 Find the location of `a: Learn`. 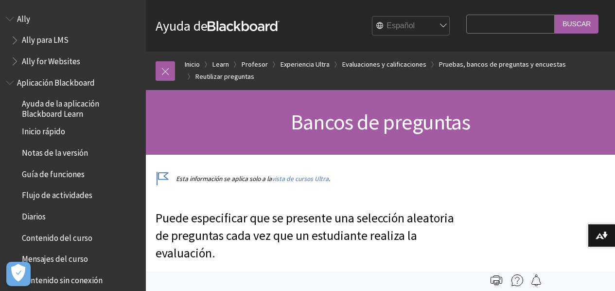

a: Learn is located at coordinates (221, 64).